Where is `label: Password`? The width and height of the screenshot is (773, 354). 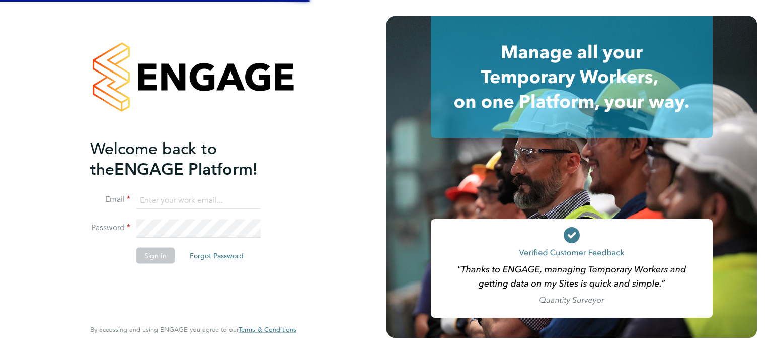
label: Password is located at coordinates (110, 227).